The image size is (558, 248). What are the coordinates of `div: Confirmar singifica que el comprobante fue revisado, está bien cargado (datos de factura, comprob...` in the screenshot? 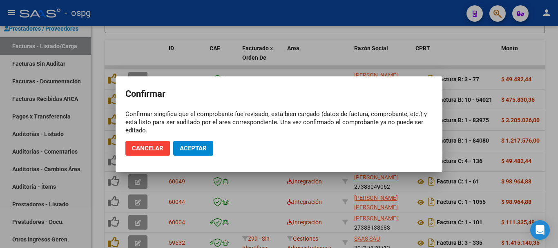 It's located at (279, 122).